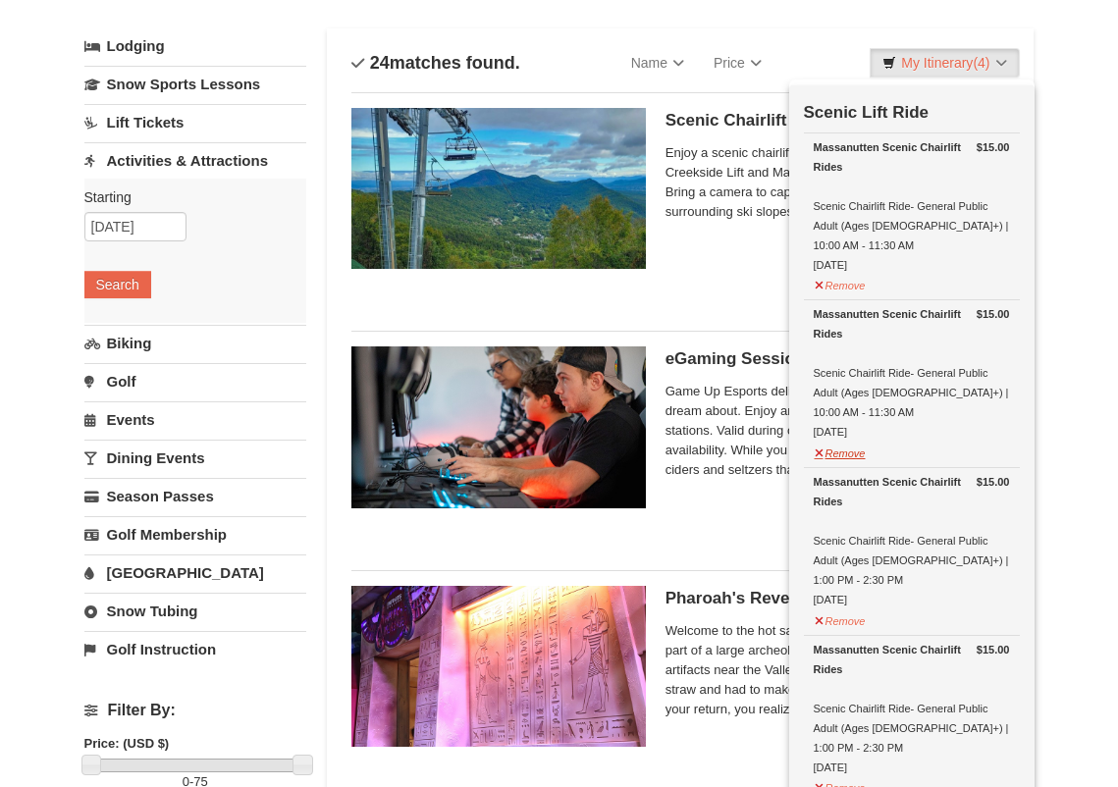  What do you see at coordinates (837, 431) in the screenshot?
I see `span: Game Up Esports delivers an experience that gamers dream about. Enjoy an hour of game time at one...` at bounding box center [837, 431].